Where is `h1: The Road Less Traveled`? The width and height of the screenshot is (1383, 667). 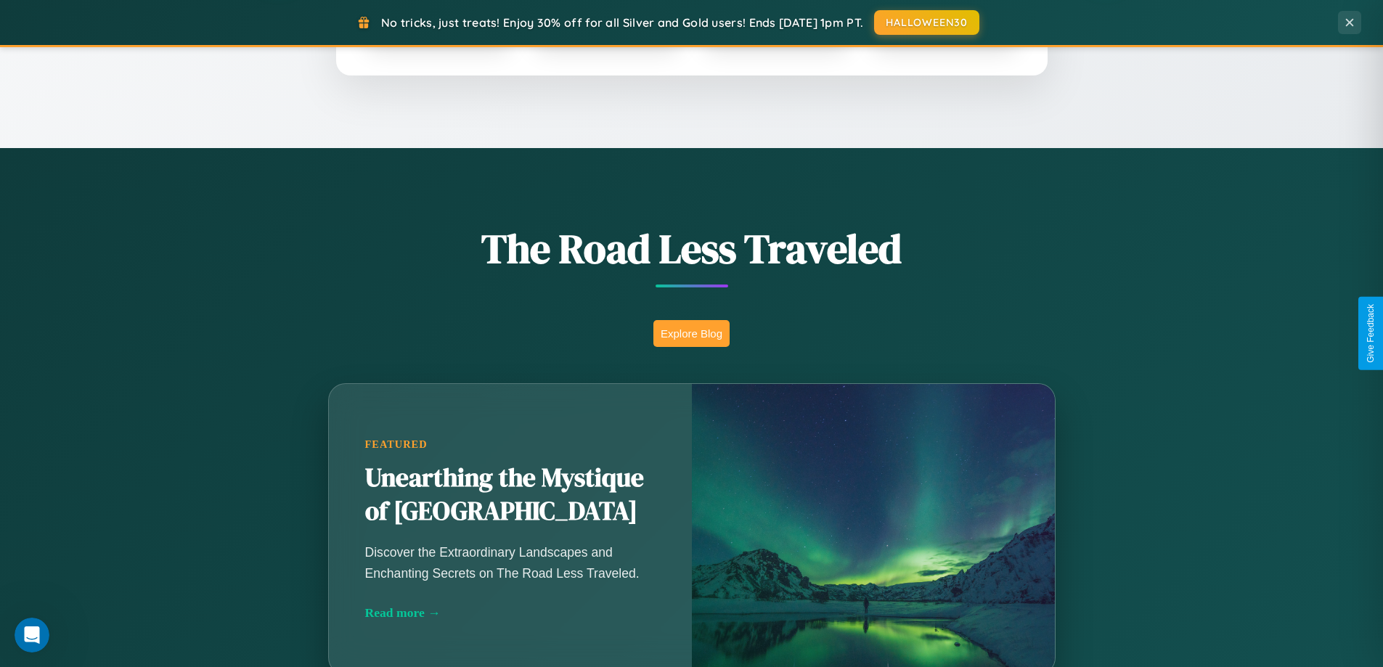 h1: The Road Less Traveled is located at coordinates (692, 248).